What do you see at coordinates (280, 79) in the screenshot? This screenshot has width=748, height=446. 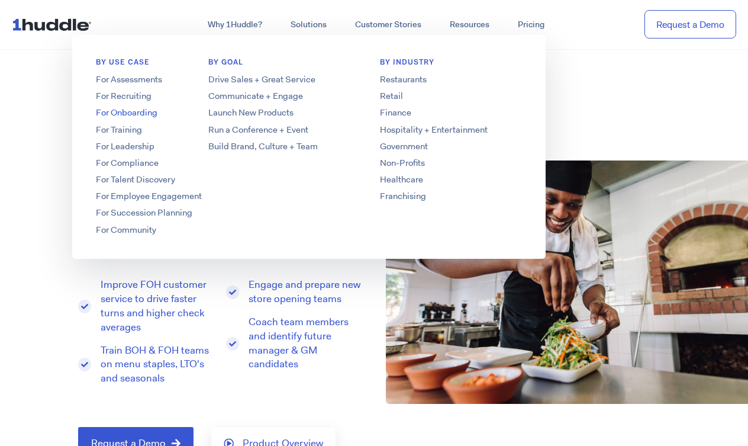 I see `a: Drive Sales + Great Service` at bounding box center [280, 79].